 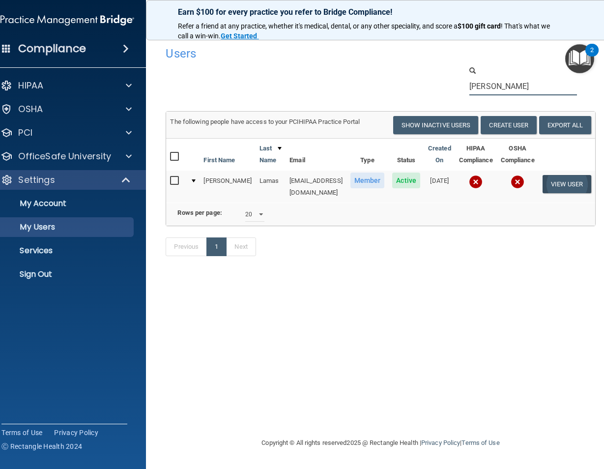 I want to click on a: OSHA, so click(x=66, y=109).